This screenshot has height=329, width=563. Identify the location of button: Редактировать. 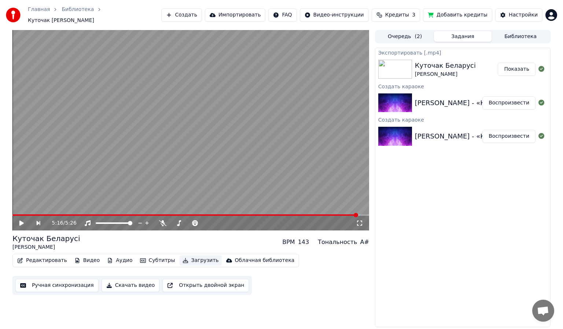
(42, 261).